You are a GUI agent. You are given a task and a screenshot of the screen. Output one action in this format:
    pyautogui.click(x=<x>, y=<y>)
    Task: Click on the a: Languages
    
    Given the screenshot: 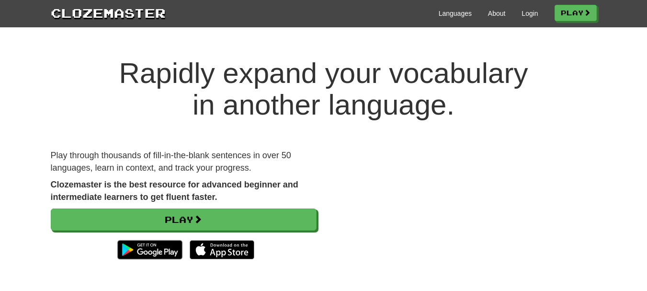 What is the action you would take?
    pyautogui.click(x=455, y=13)
    